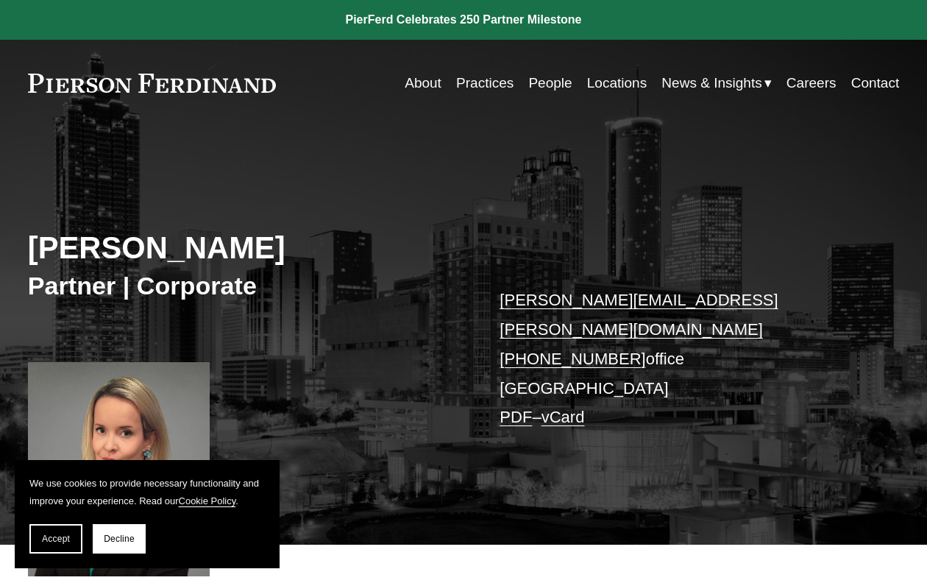  Describe the element at coordinates (550, 83) in the screenshot. I see `a: People` at that location.